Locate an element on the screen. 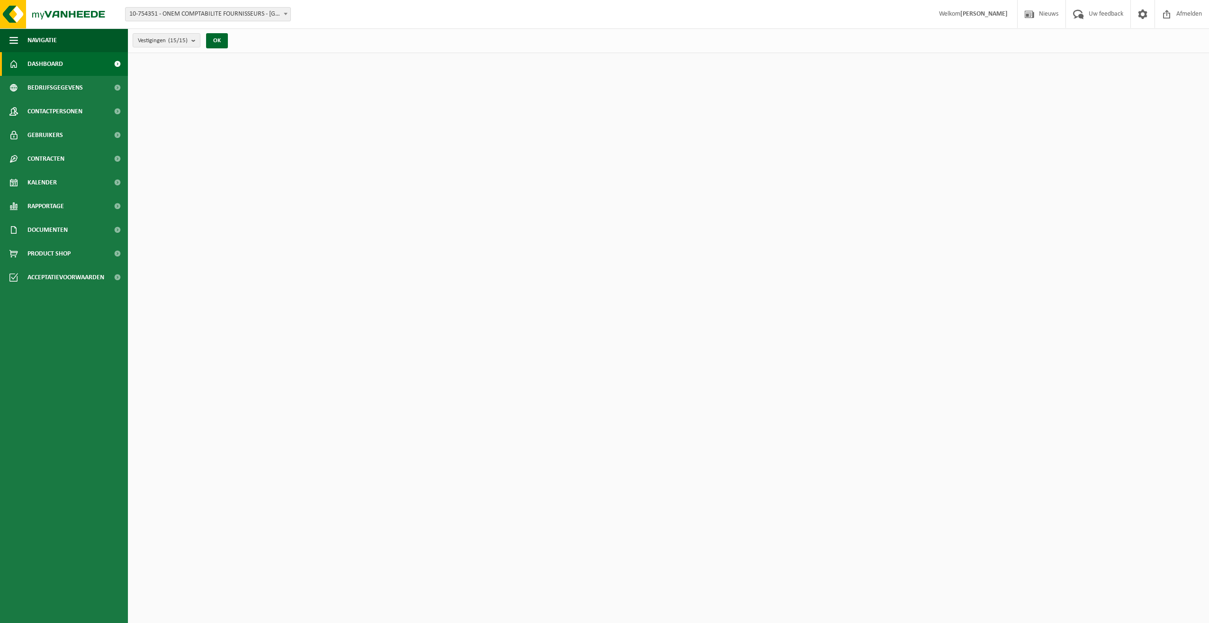  span: Vestigingen is located at coordinates (163, 41).